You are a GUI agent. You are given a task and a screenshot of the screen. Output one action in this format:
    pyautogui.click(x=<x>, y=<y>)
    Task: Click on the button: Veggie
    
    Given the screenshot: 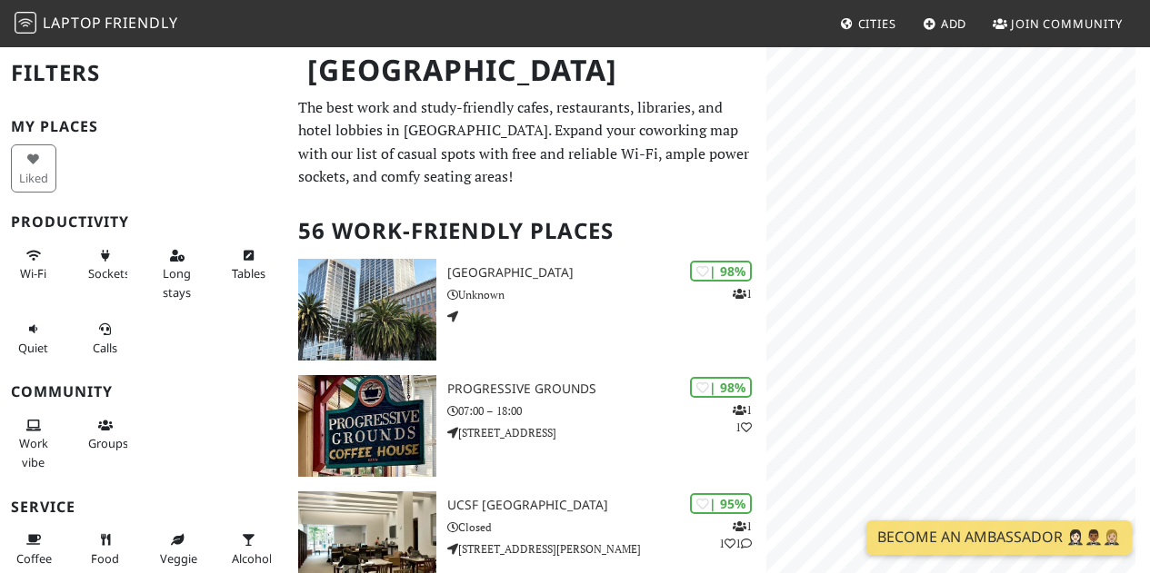 What is the action you would take?
    pyautogui.click(x=177, y=549)
    